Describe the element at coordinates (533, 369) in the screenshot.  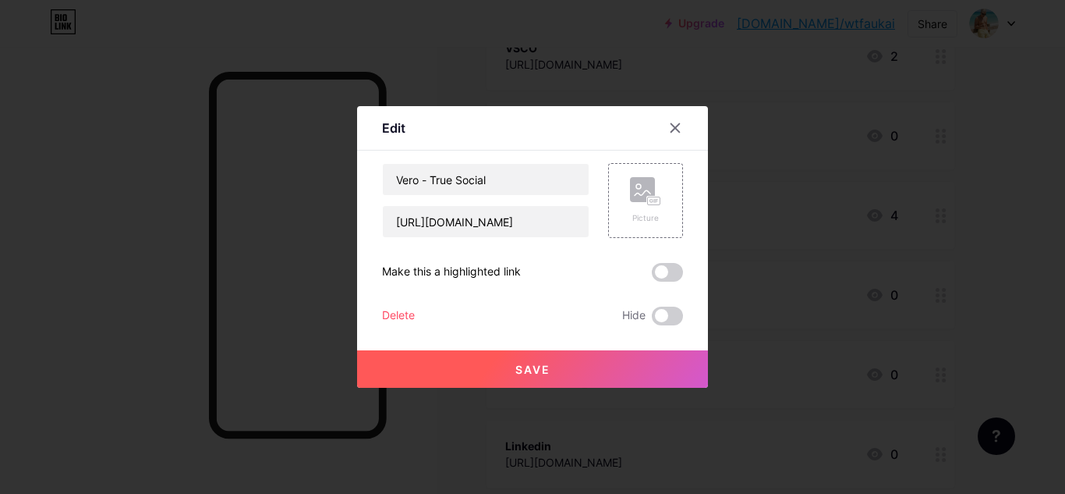
I see `button: Save` at that location.